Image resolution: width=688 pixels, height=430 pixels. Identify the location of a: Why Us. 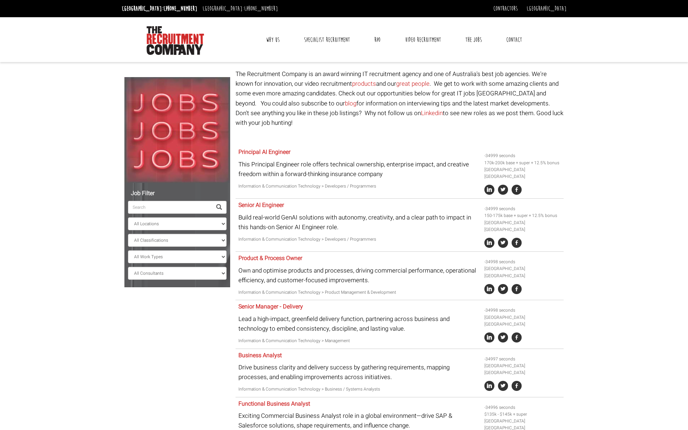
(273, 40).